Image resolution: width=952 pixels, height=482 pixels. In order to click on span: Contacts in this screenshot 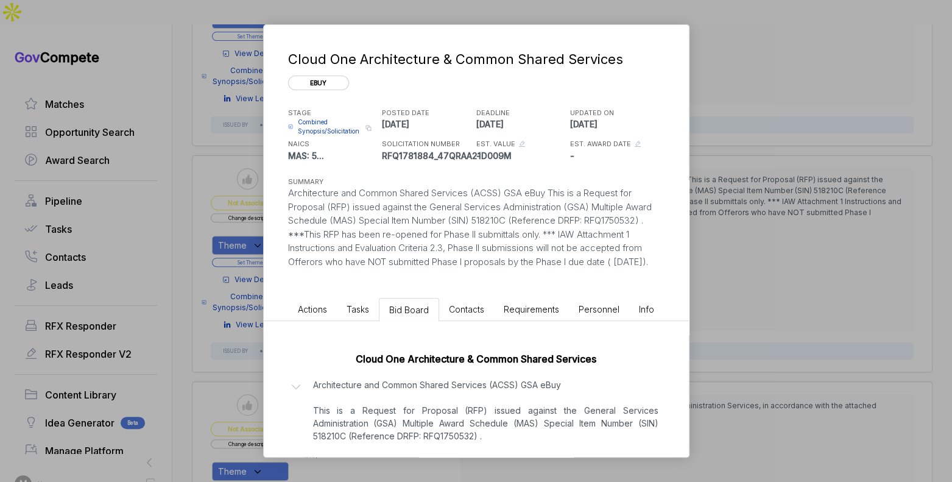, I will do `click(467, 309)`.